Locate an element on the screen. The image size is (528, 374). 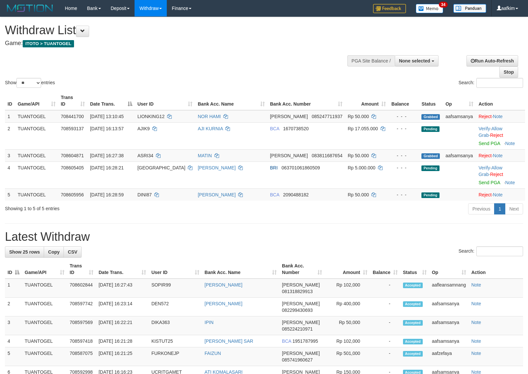
td: 708587075 is located at coordinates (82, 356).